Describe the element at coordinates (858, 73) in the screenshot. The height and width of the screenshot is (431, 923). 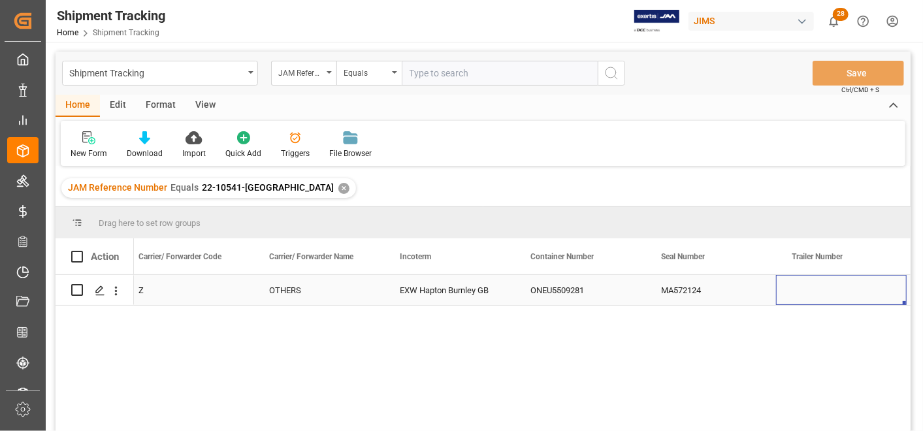
I see `button: Save` at that location.